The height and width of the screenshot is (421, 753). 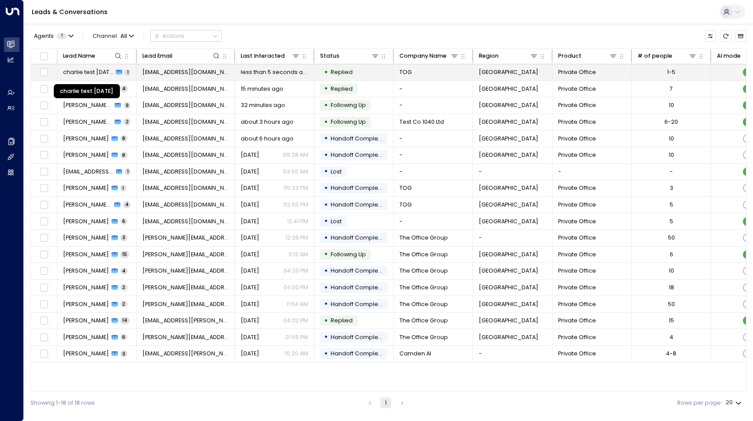 What do you see at coordinates (671, 122) in the screenshot?
I see `div: 6-20` at bounding box center [671, 122].